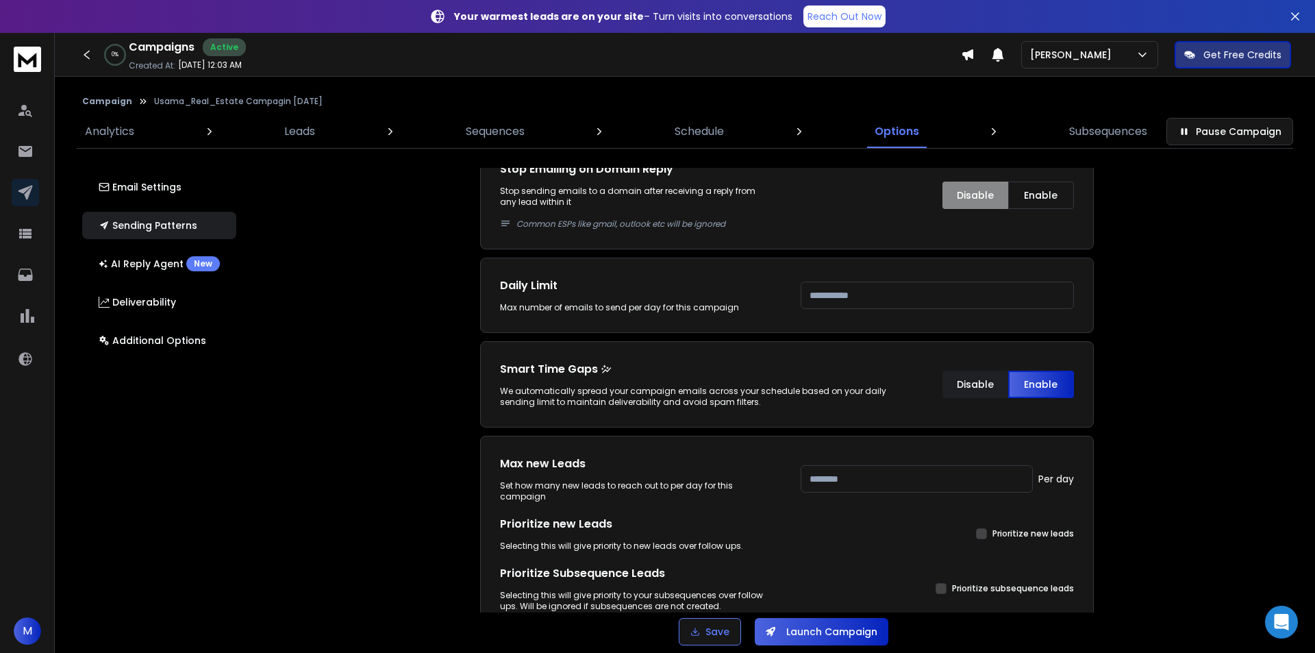 This screenshot has width=1315, height=653. What do you see at coordinates (159, 341) in the screenshot?
I see `button: Additional Options` at bounding box center [159, 341].